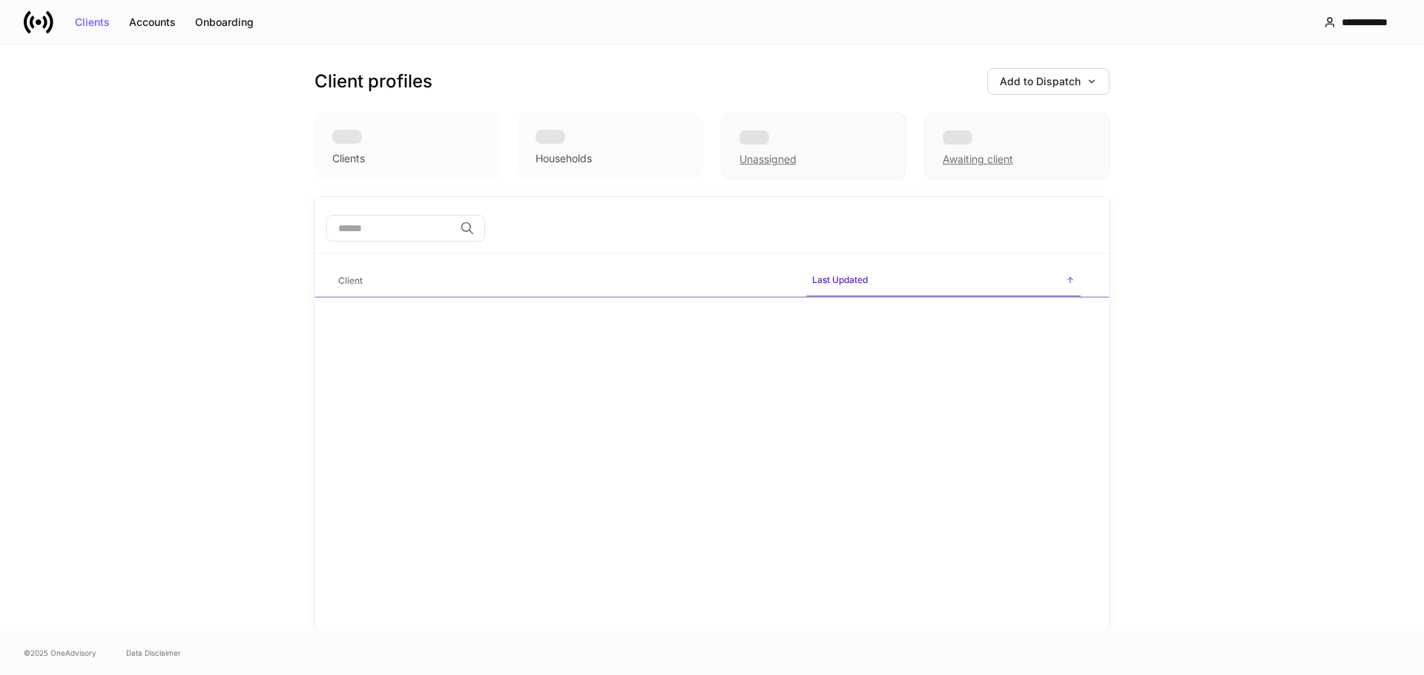  What do you see at coordinates (152, 22) in the screenshot?
I see `button: Accounts` at bounding box center [152, 22].